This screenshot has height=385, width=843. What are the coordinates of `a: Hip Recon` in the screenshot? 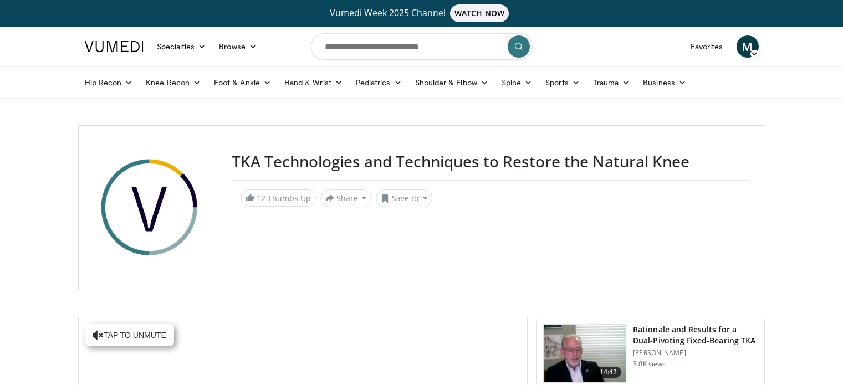 It's located at (109, 83).